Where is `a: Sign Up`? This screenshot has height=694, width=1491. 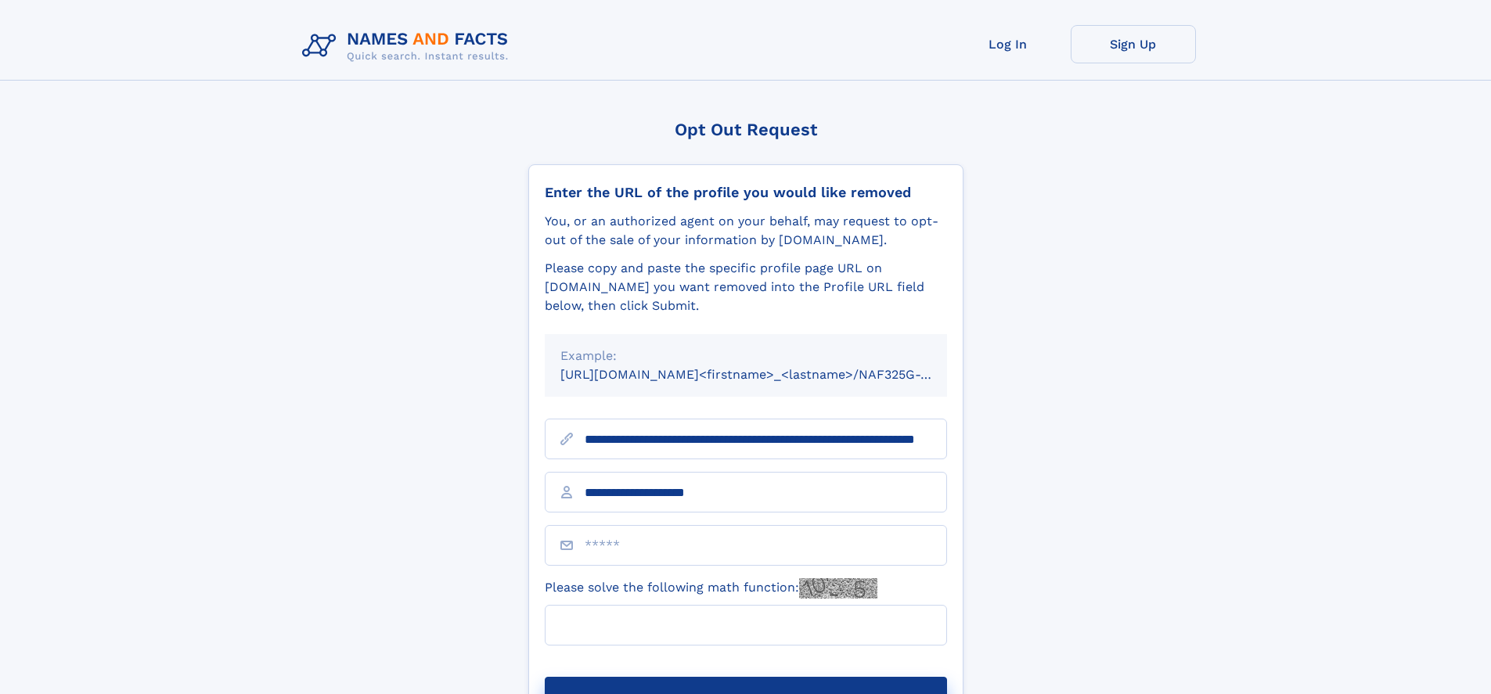 a: Sign Up is located at coordinates (1133, 44).